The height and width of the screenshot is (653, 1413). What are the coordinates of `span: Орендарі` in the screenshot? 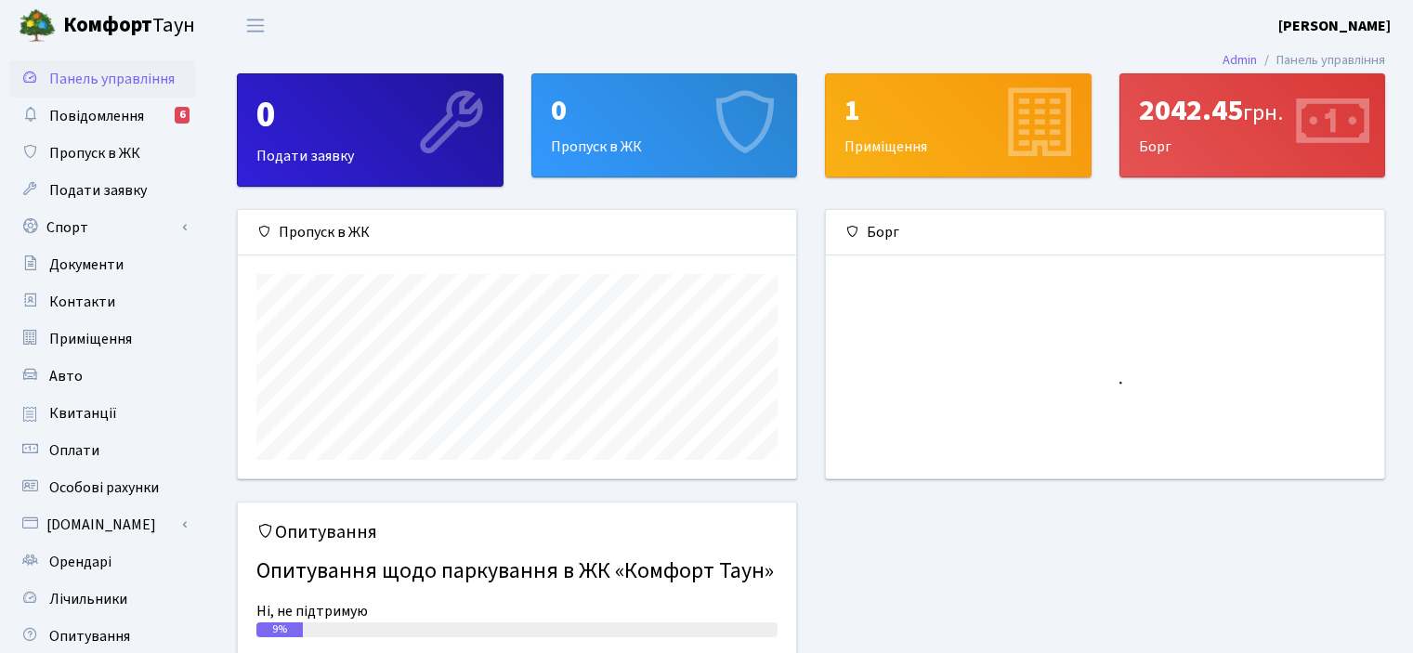 It's located at (80, 562).